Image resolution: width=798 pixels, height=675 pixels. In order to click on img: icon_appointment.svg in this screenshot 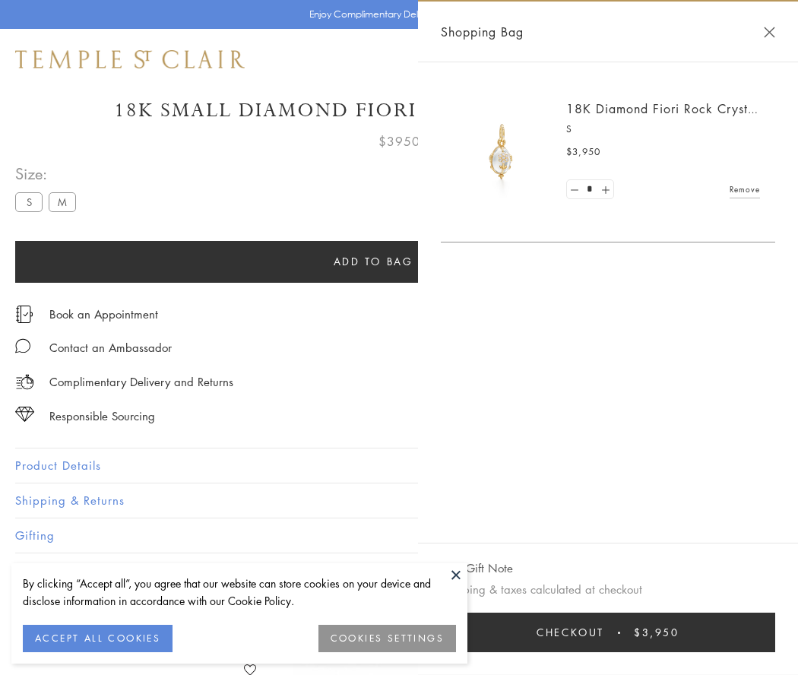, I will do `click(24, 314)`.